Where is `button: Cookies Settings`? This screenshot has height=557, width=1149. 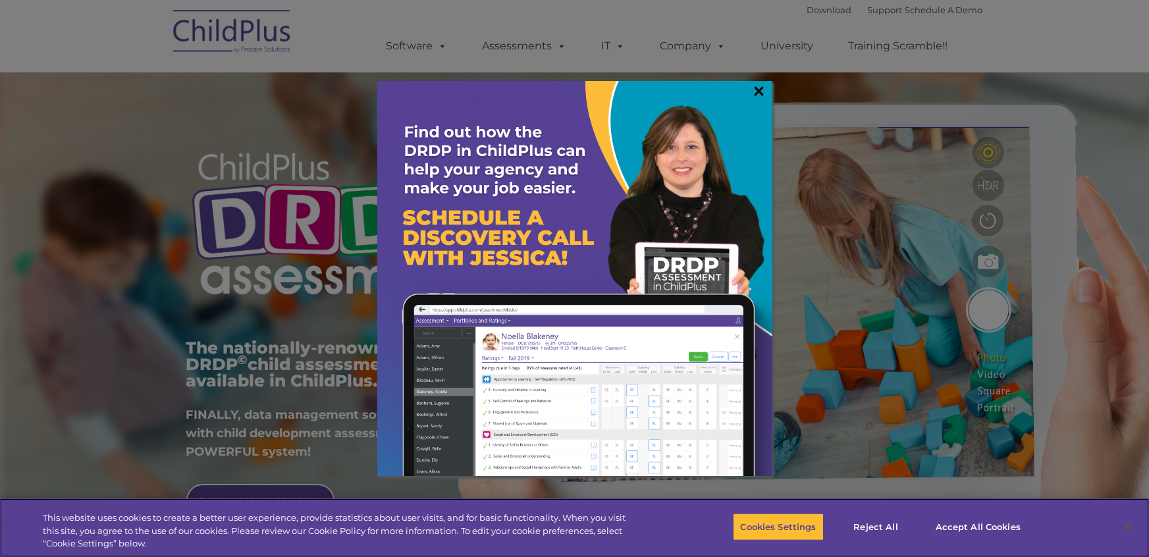
button: Cookies Settings is located at coordinates (778, 527).